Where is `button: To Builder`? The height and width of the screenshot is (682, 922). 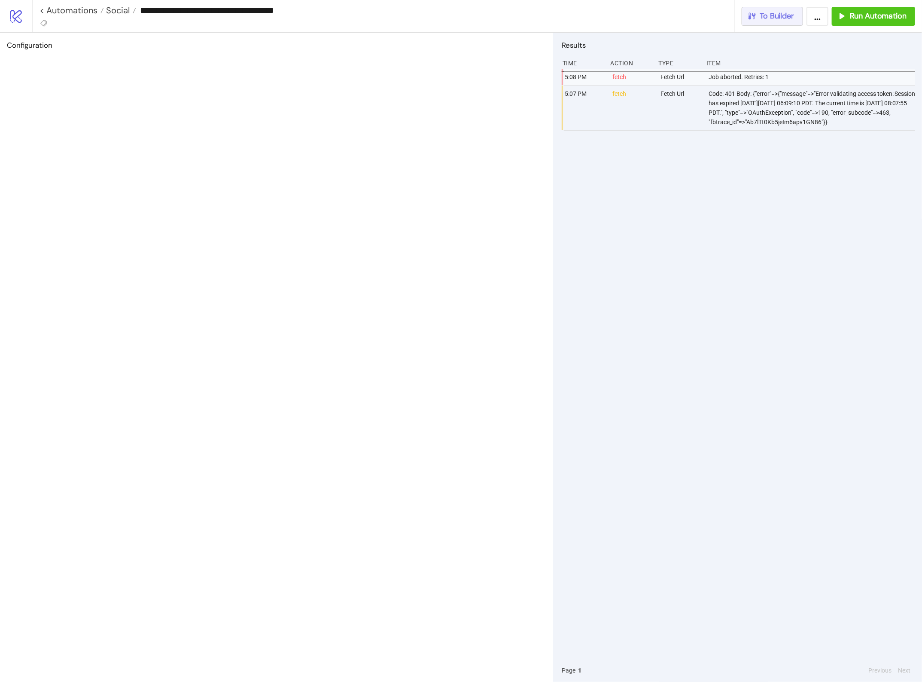 button: To Builder is located at coordinates (773, 16).